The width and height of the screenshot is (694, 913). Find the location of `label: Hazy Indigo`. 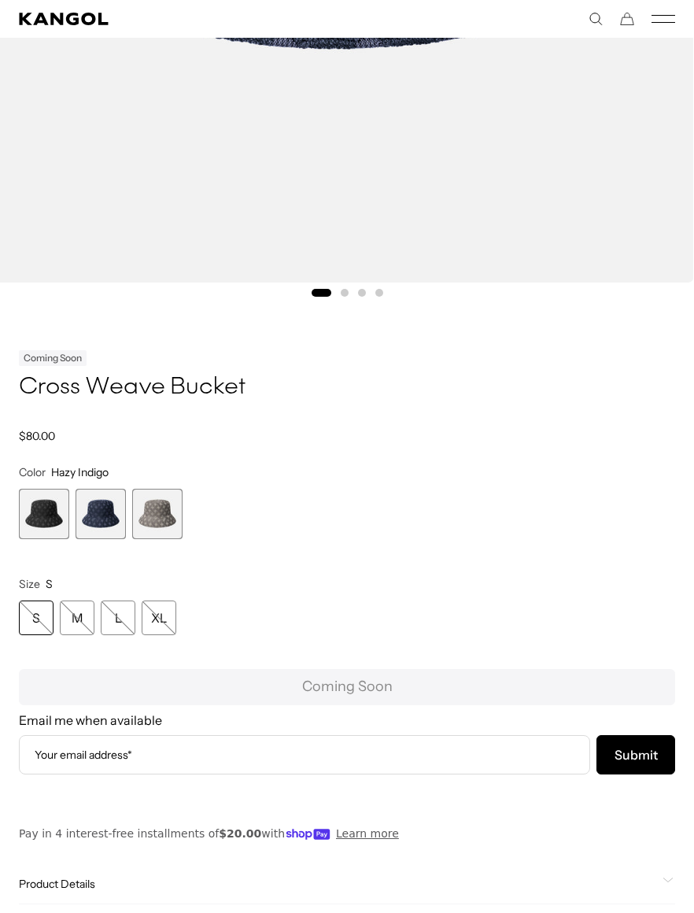

label: Hazy Indigo is located at coordinates (101, 514).